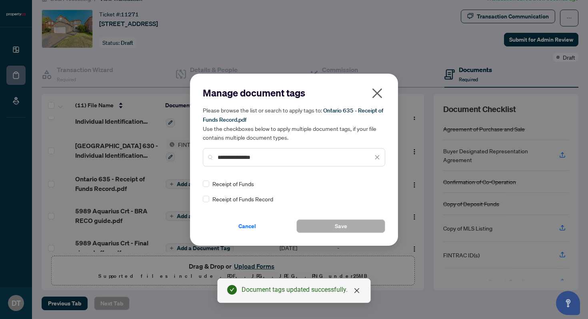  Describe the element at coordinates (294, 124) in the screenshot. I see `h5: Please browse the list or search to apply tags to: Use the checkboxes below to apply multiple doc...` at that location.